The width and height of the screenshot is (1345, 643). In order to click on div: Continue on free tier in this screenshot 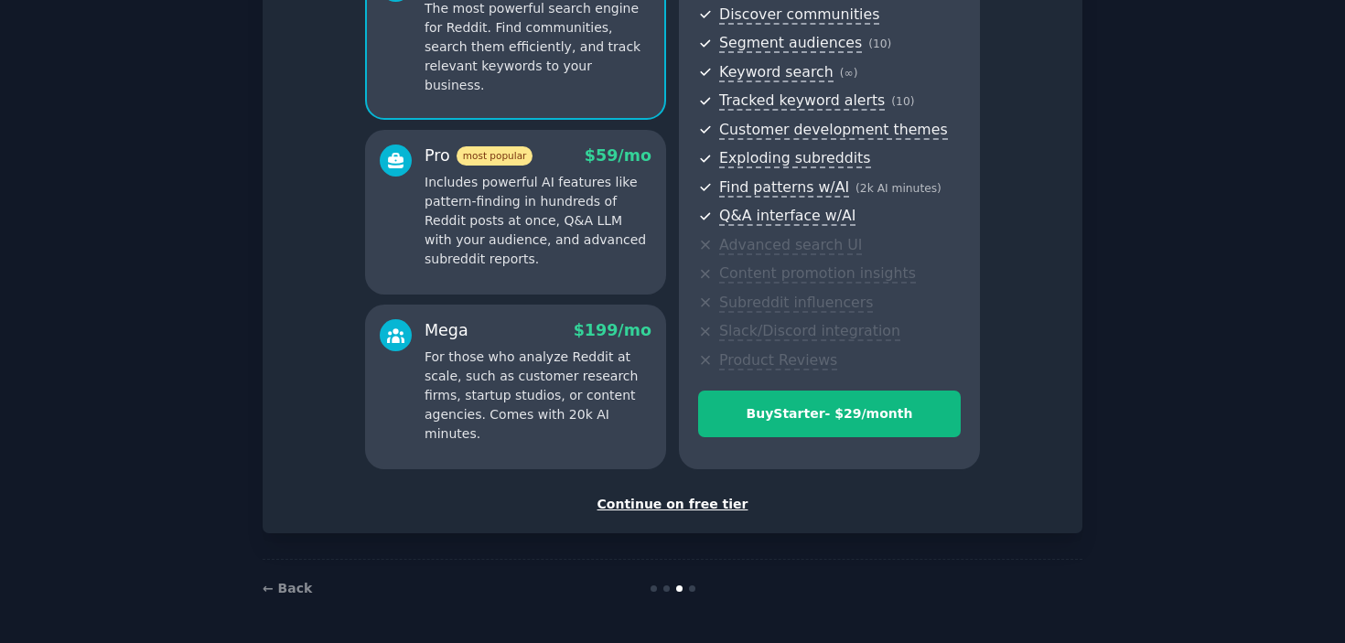, I will do `click(673, 504)`.